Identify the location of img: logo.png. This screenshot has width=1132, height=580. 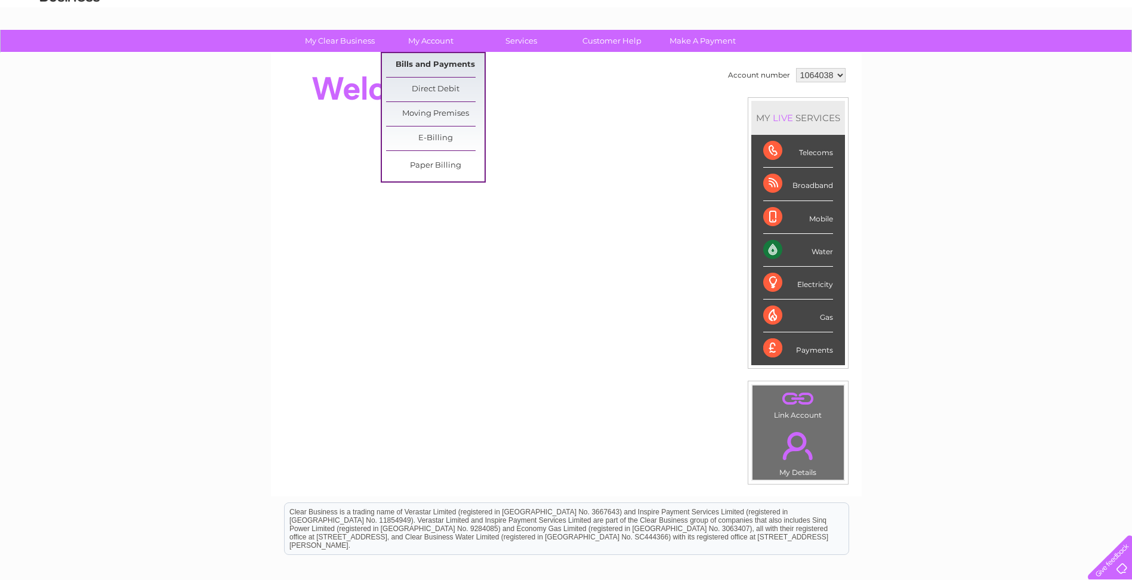
(70, 49).